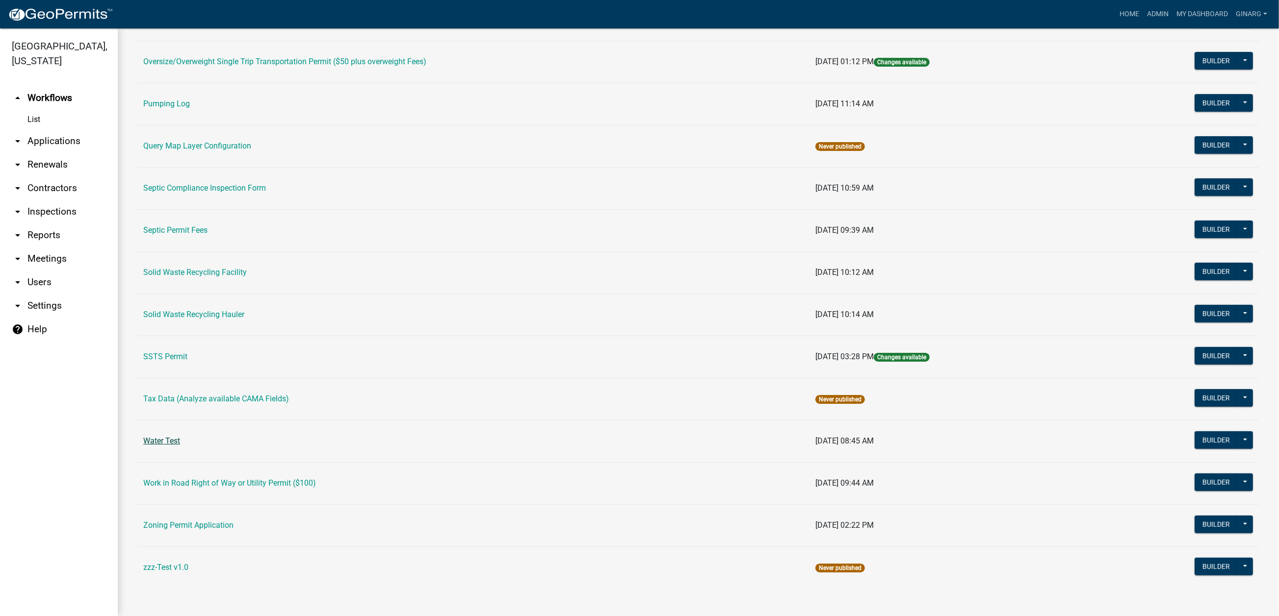  Describe the element at coordinates (18, 330) in the screenshot. I see `i: help` at that location.